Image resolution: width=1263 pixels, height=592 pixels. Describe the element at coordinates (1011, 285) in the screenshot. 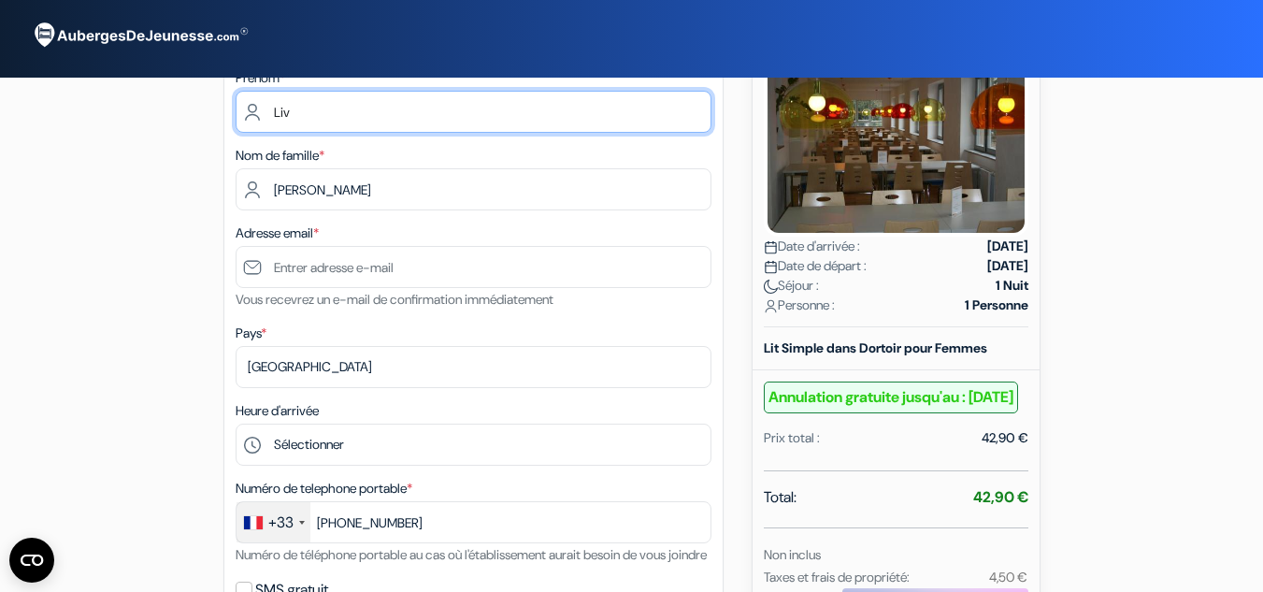

I see `strong: 1 Nuit` at that location.